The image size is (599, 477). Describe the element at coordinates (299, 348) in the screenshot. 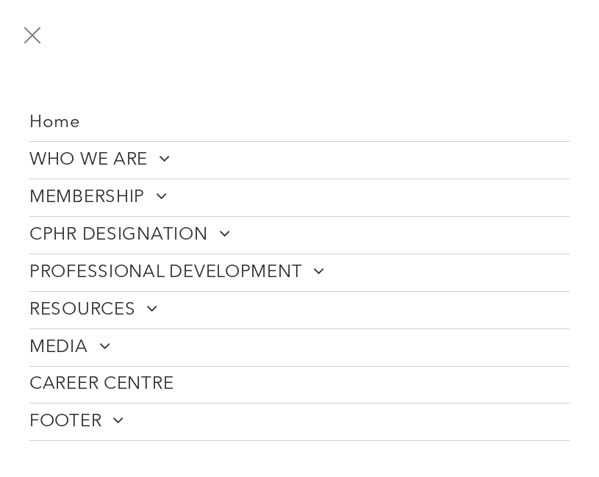

I see `a: MEDIA` at that location.